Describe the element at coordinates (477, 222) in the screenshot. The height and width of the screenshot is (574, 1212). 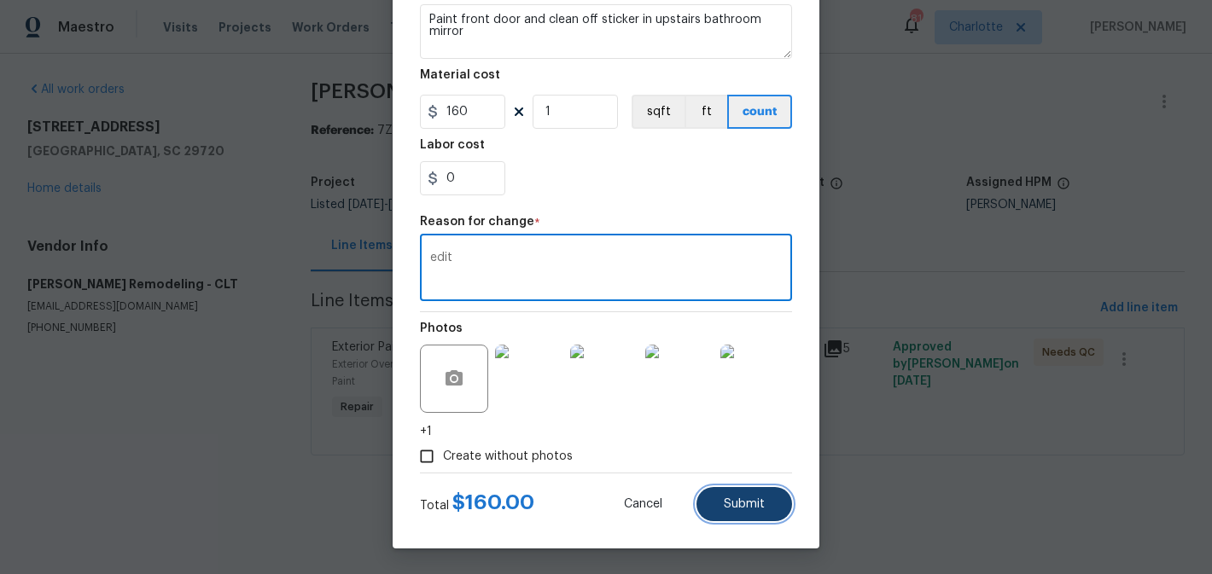
I see `h5: Reason for change` at that location.